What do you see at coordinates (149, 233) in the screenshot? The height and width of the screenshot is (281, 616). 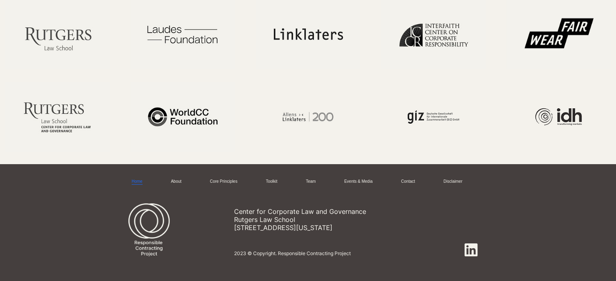 I see `img: v2 New RCP logo cream.png` at bounding box center [149, 233].